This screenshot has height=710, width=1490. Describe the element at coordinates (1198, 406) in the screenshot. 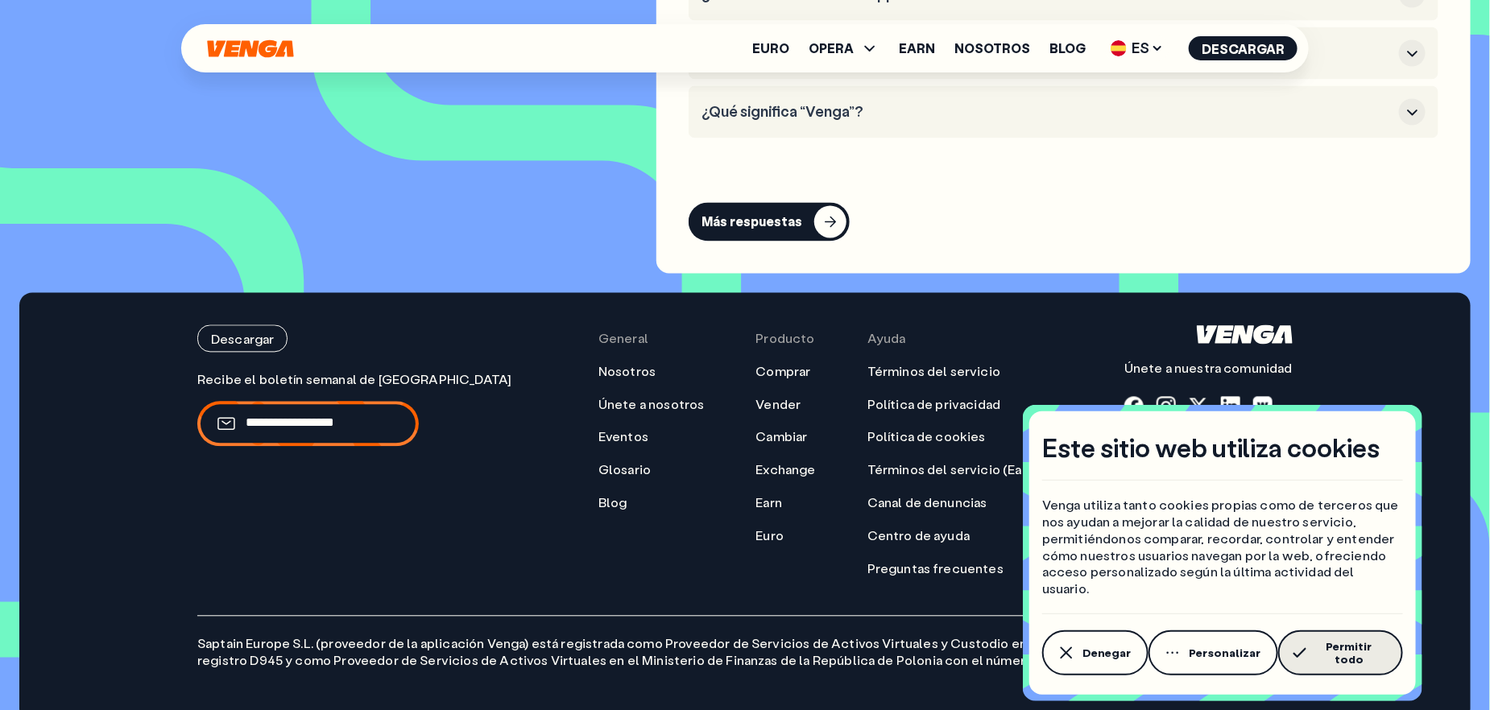

I see `a: x` at that location.